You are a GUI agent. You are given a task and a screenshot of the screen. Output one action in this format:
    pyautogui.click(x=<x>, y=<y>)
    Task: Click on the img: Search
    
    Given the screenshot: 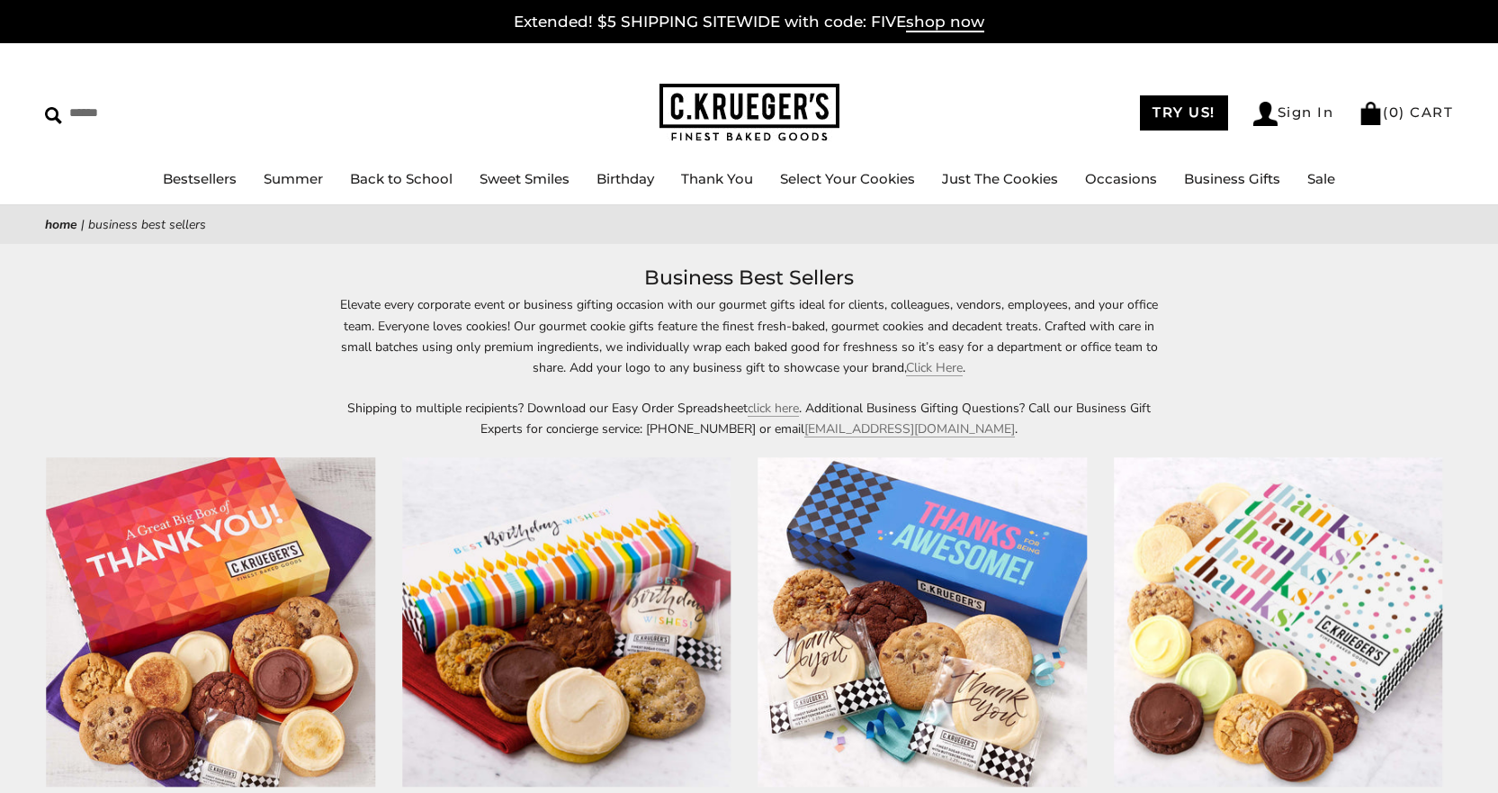 What is the action you would take?
    pyautogui.click(x=53, y=115)
    